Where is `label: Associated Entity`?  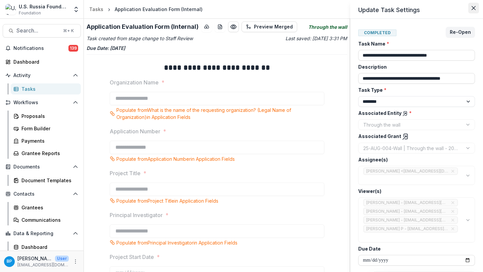
label: Associated Entity is located at coordinates (415, 113).